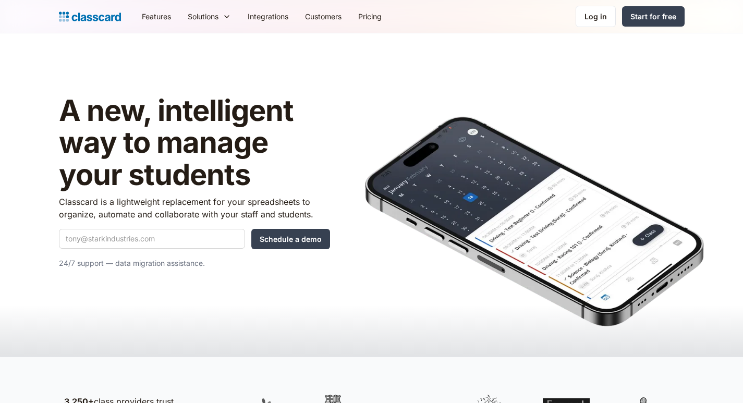 Image resolution: width=743 pixels, height=403 pixels. I want to click on div: Log in, so click(595, 16).